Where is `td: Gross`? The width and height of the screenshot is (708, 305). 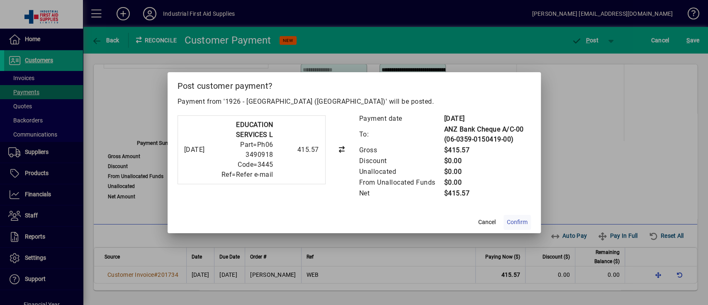 td: Gross is located at coordinates (401, 150).